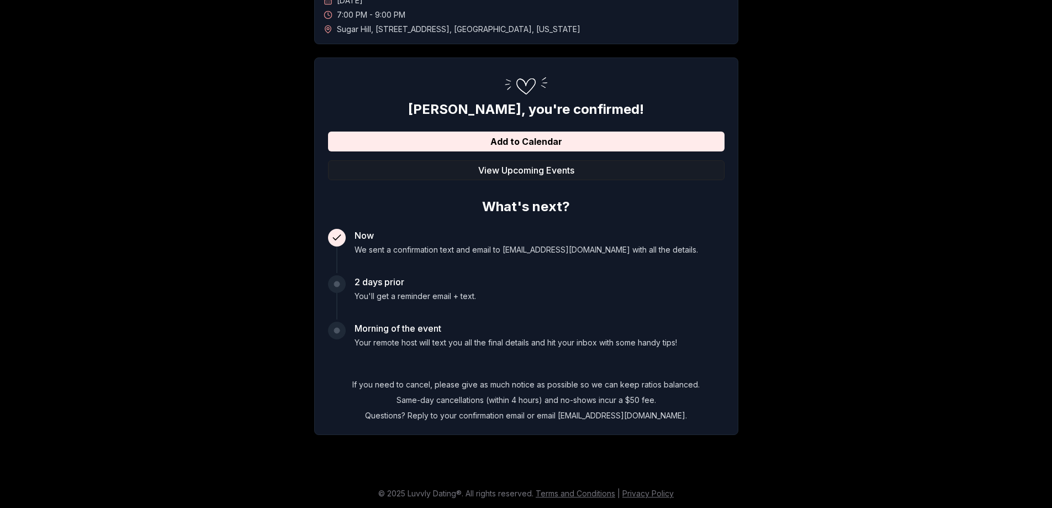 The height and width of the screenshot is (508, 1052). I want to click on h2: What's next?, so click(527, 204).